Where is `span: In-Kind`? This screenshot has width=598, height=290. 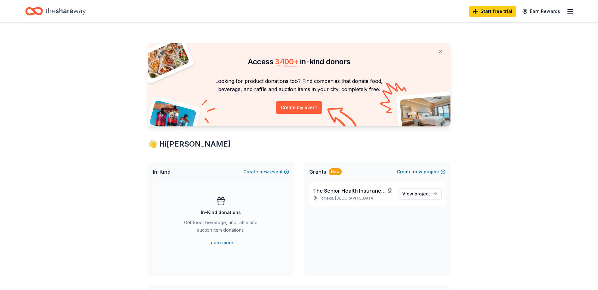
span: In-Kind is located at coordinates (162, 172).